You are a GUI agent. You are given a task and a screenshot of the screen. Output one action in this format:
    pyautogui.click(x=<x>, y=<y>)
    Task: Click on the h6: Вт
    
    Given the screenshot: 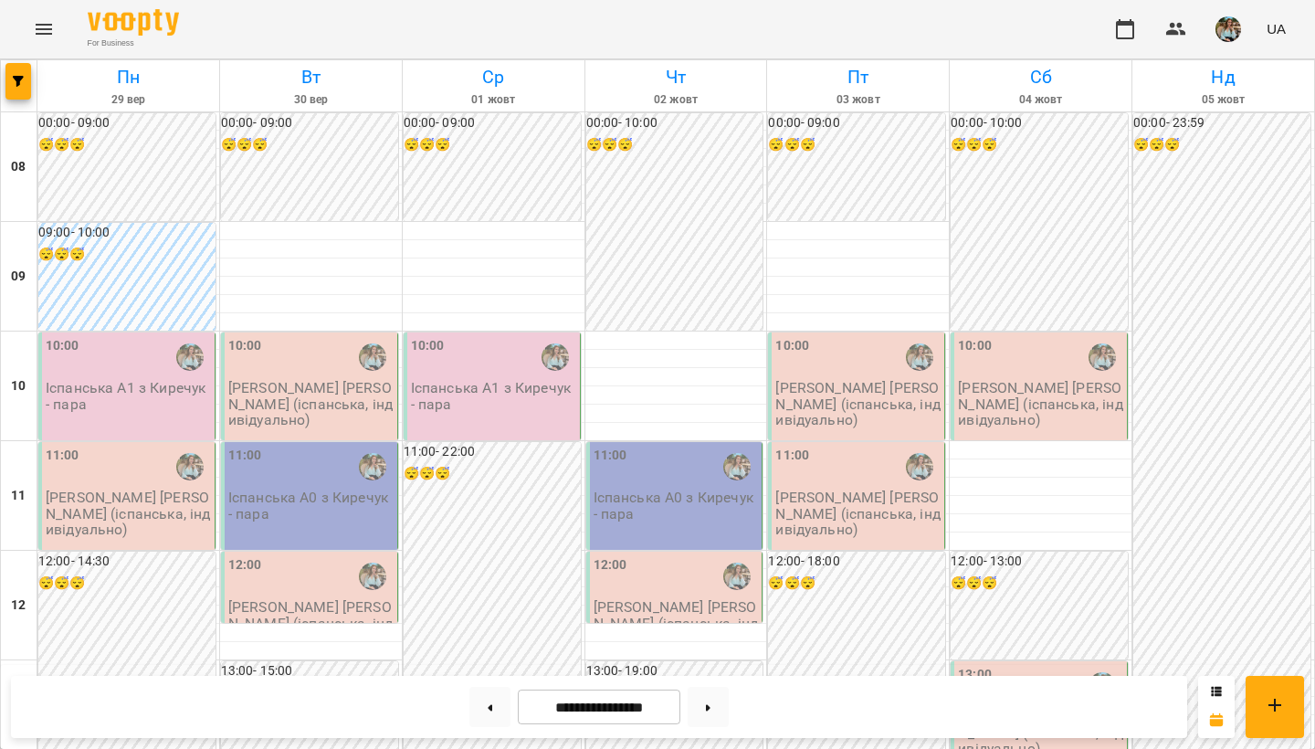 What is the action you would take?
    pyautogui.click(x=310, y=77)
    